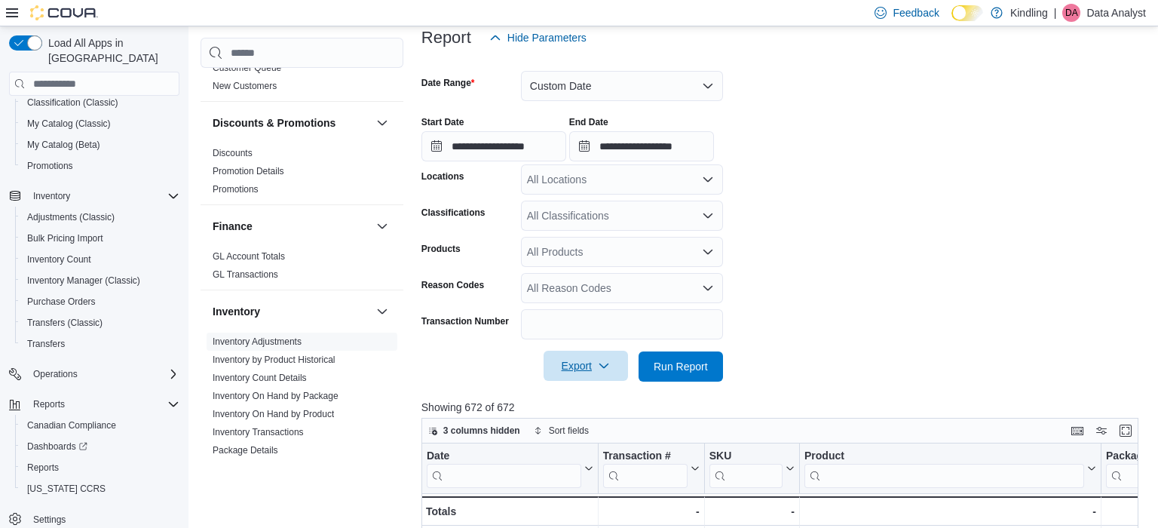 The image size is (1158, 528). I want to click on div: Product, so click(944, 456).